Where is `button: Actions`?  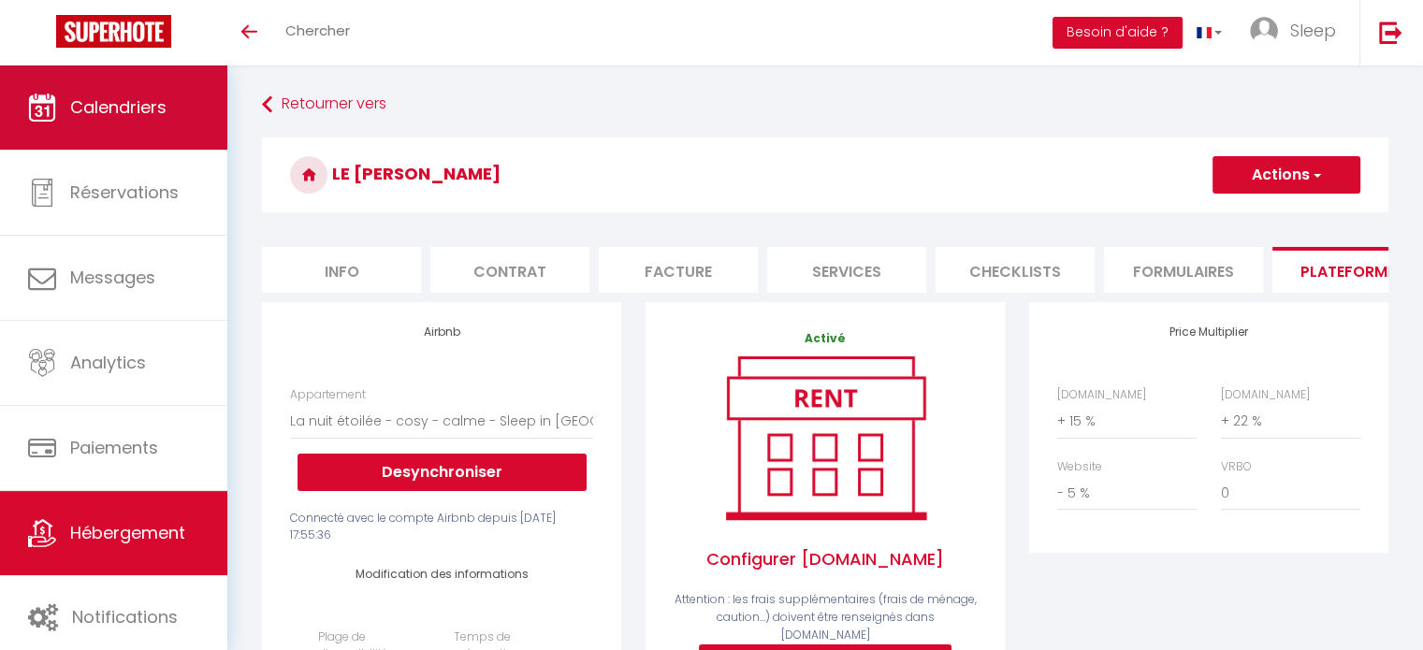 button: Actions is located at coordinates (1287, 175).